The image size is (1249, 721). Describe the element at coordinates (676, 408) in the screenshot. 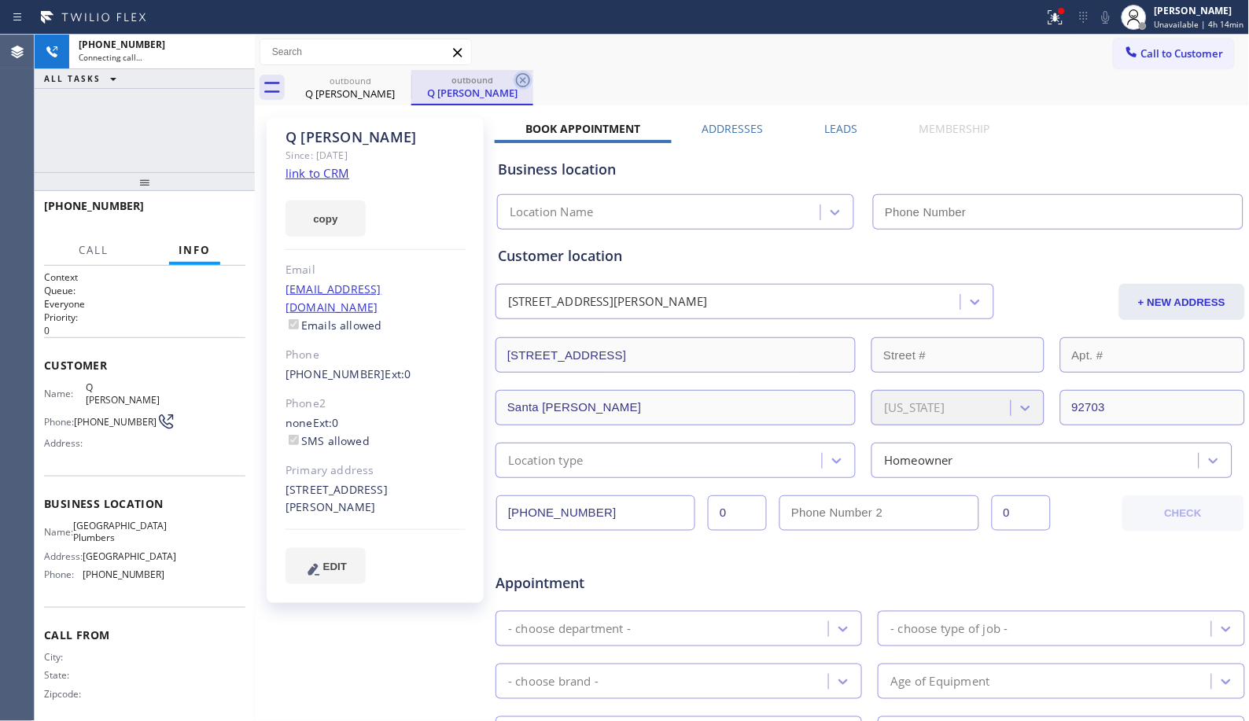

I see `input: City` at that location.